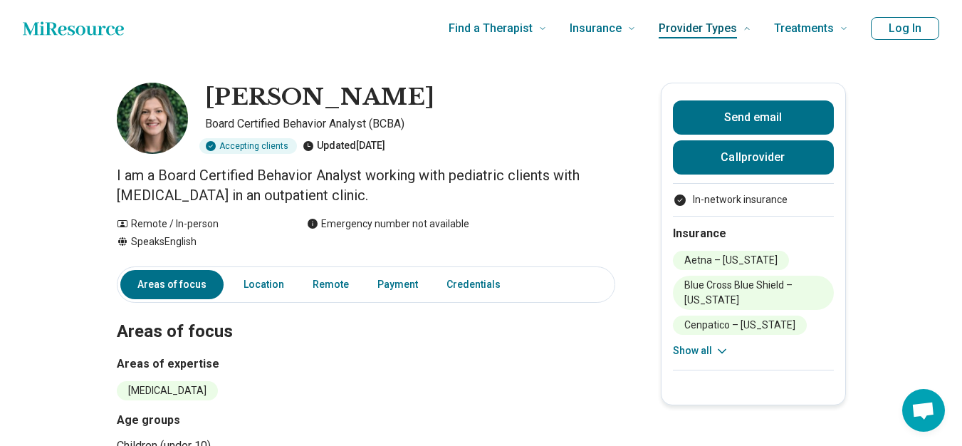  I want to click on a: Credentials, so click(478, 284).